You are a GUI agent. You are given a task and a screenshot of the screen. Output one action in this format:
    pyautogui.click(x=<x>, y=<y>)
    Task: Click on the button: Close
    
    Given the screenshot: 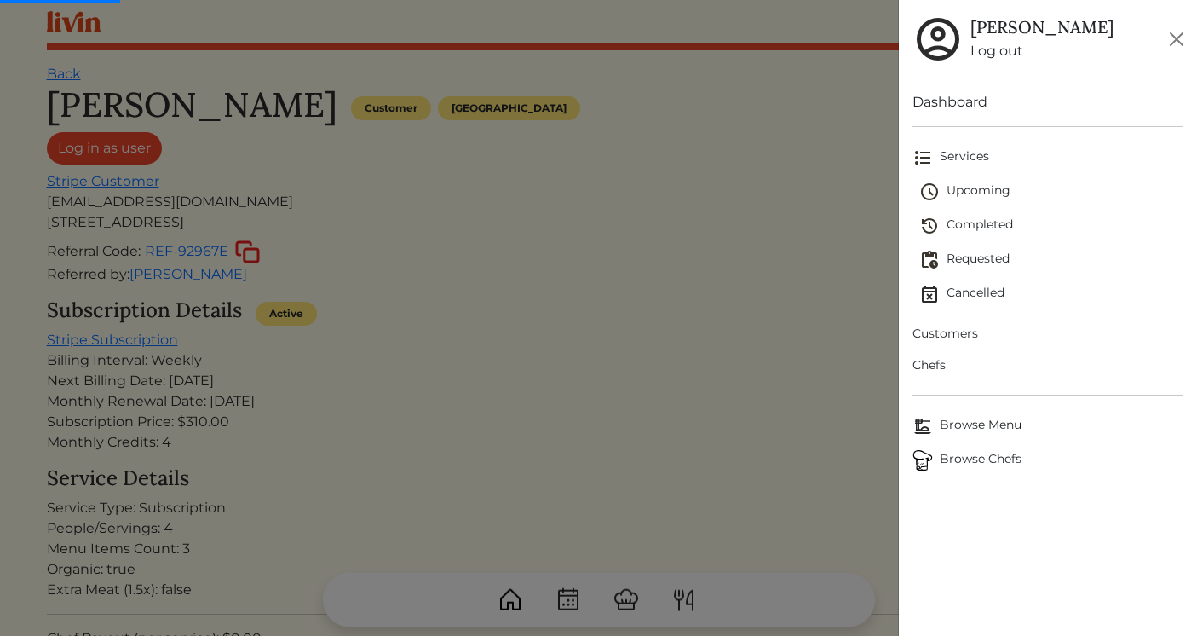 What is the action you would take?
    pyautogui.click(x=1177, y=39)
    